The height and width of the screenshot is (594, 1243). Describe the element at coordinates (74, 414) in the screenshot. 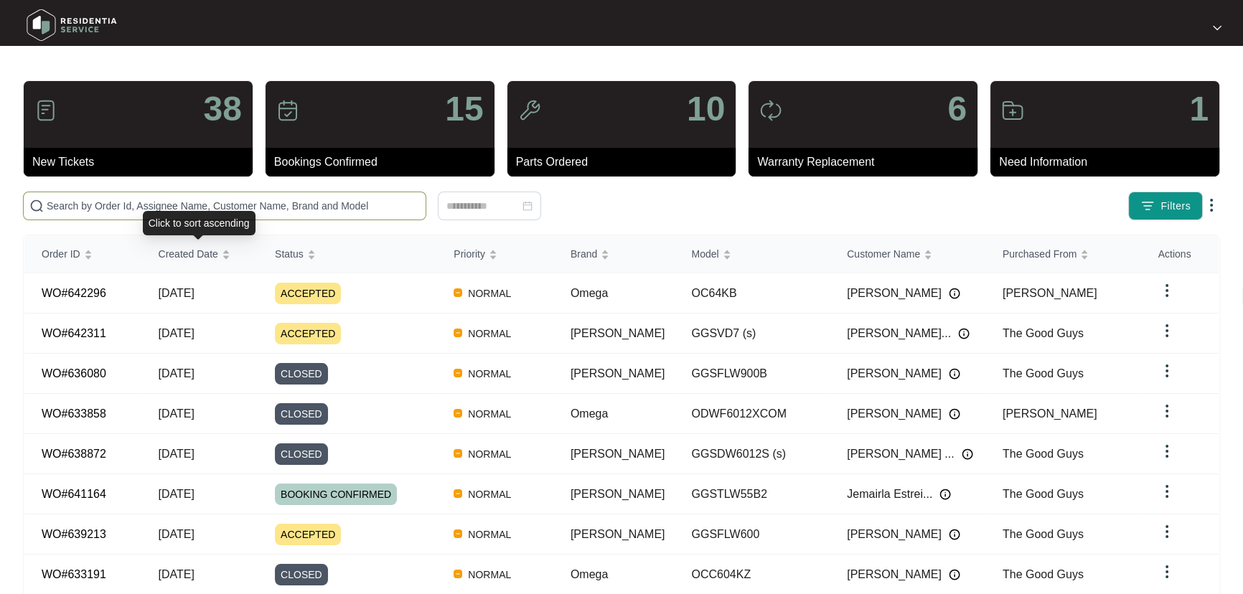

I see `a: WO#633858` at that location.